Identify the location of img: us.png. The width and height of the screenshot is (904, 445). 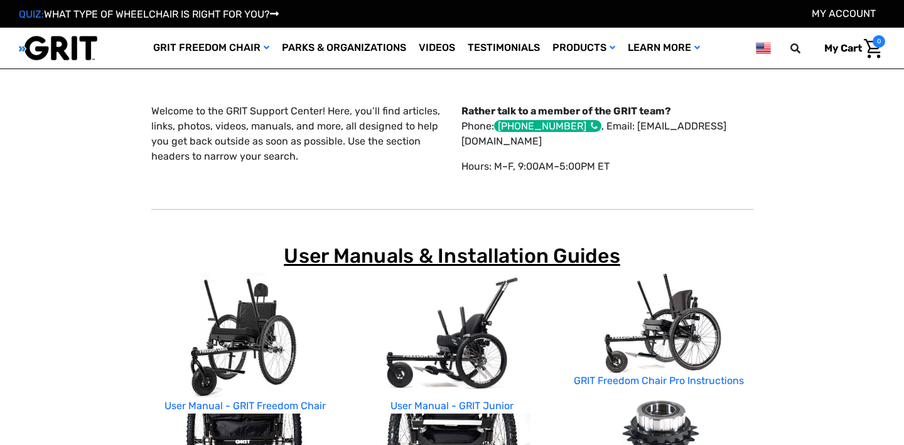
(764, 48).